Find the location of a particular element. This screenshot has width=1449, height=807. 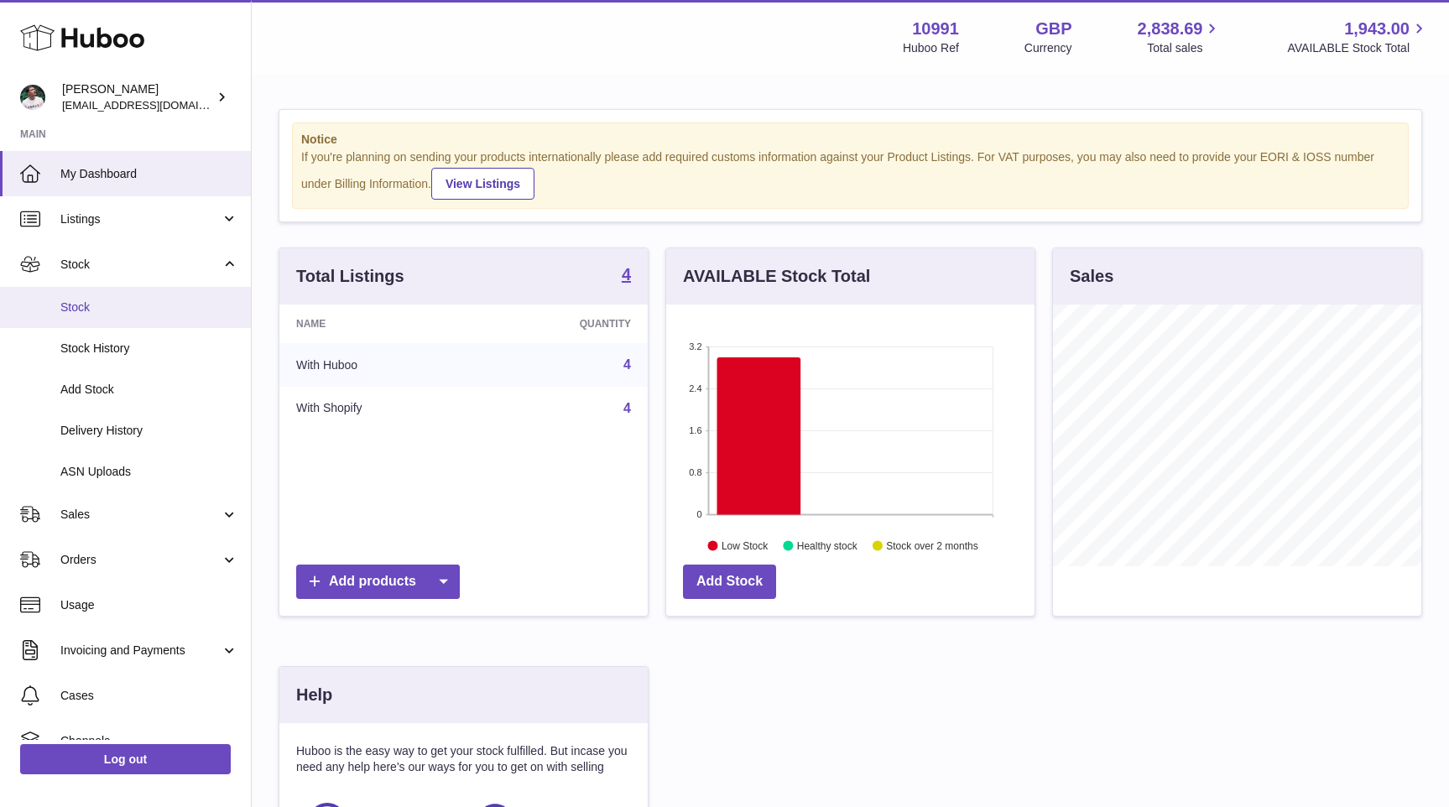

text: Stock over 2 months is located at coordinates (932, 545).